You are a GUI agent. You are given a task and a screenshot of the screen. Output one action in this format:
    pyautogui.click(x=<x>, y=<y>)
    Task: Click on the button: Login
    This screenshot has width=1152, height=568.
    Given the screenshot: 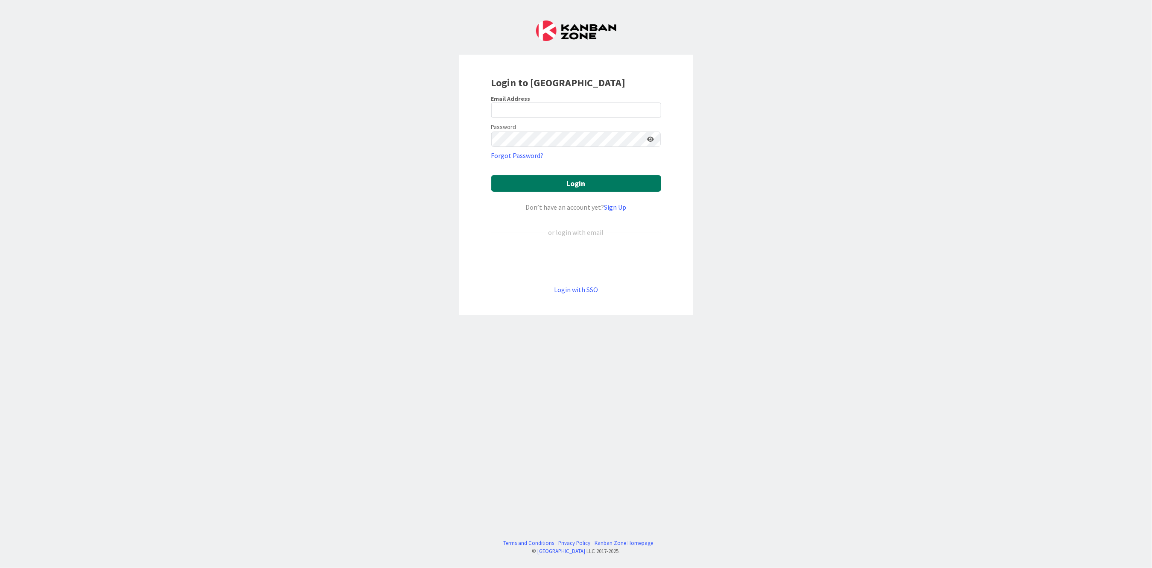 What is the action you would take?
    pyautogui.click(x=576, y=183)
    